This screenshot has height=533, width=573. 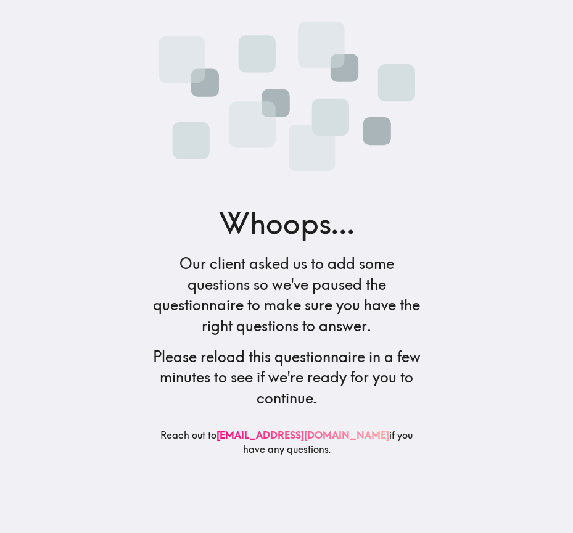 What do you see at coordinates (287, 223) in the screenshot?
I see `h2: Whoops...` at bounding box center [287, 223].